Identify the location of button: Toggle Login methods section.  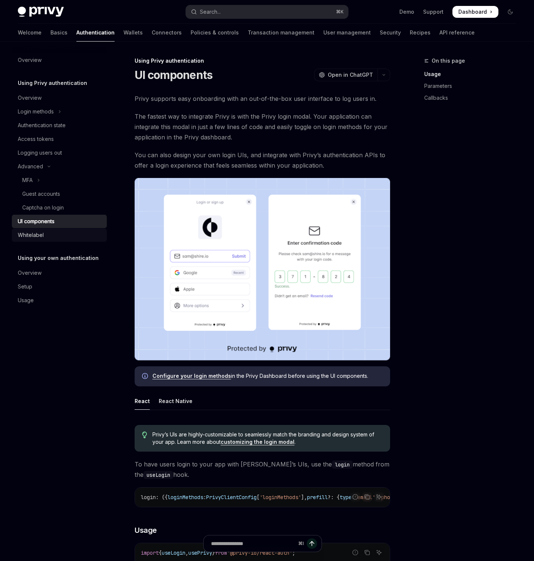
(59, 112).